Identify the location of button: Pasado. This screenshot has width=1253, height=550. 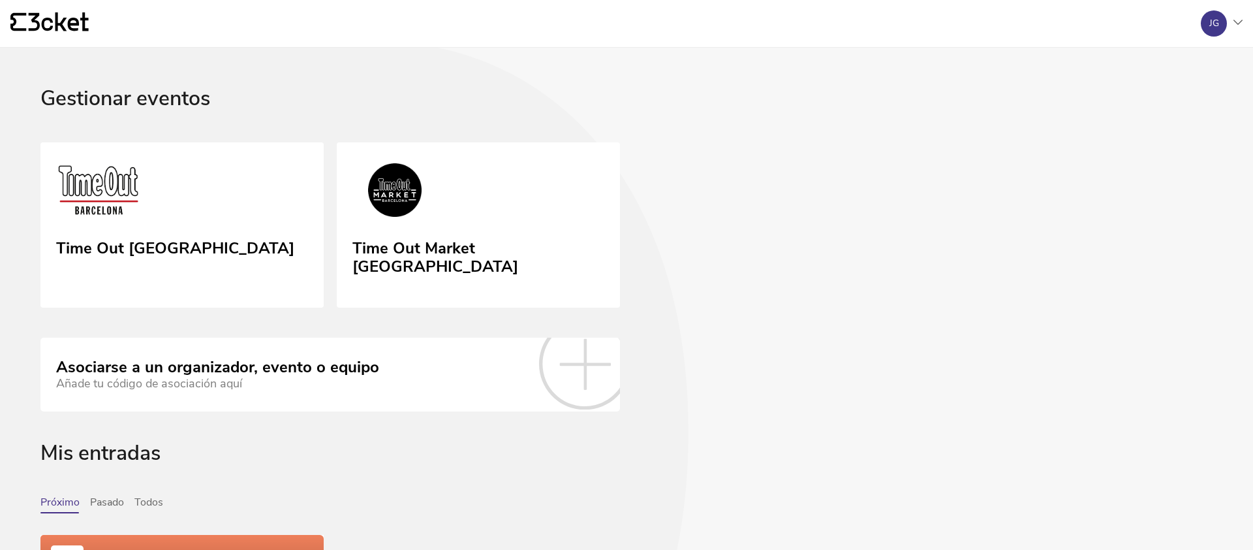
(107, 505).